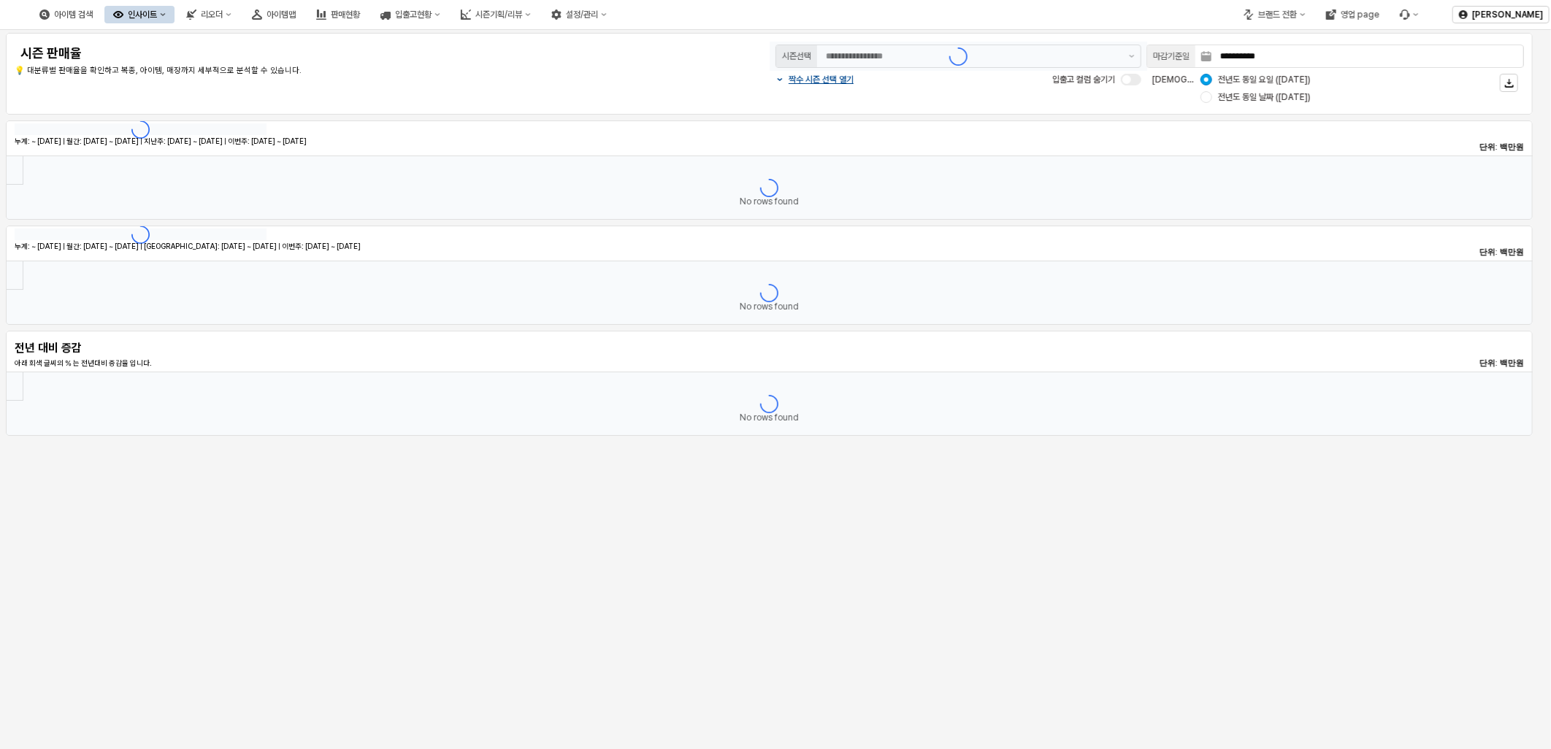 This screenshot has height=749, width=1551. I want to click on button: 영업 page, so click(1352, 15).